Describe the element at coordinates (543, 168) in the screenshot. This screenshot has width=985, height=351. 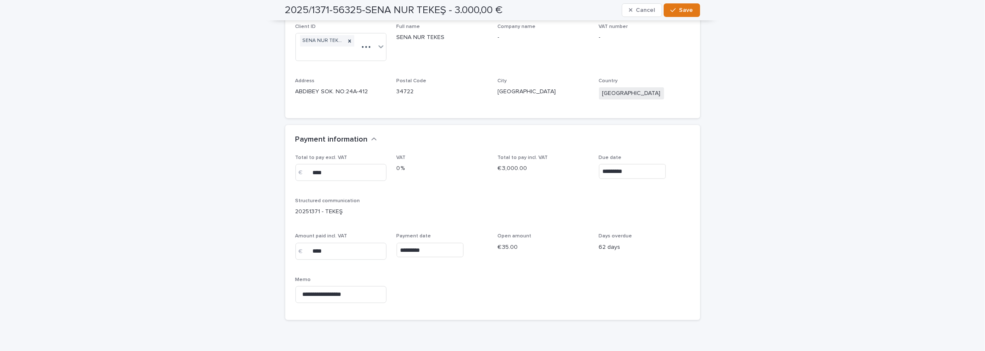
I see `p: € 3,000.00` at that location.